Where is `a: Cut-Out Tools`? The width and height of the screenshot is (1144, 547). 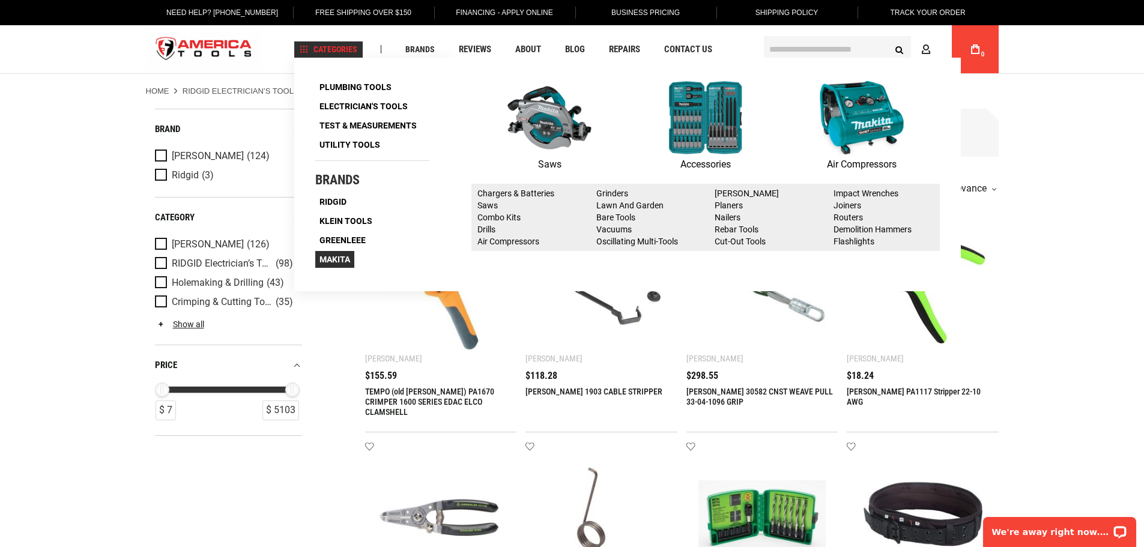
a: Cut-Out Tools is located at coordinates (740, 241).